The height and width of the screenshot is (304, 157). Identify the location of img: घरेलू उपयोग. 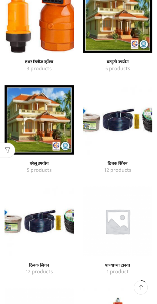
(39, 120).